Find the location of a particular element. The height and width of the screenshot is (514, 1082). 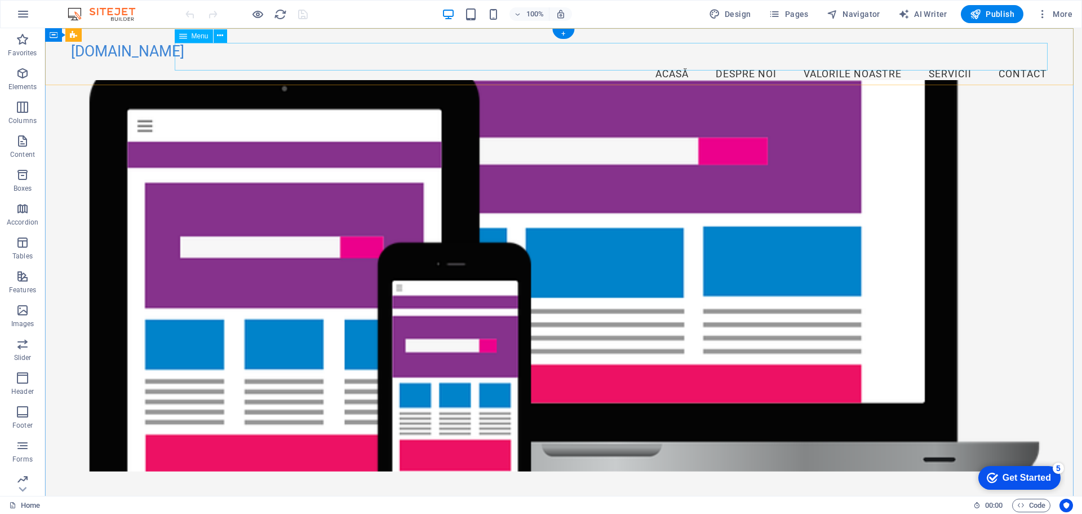

i: On resize automatically adjust zoom level to fit chosen device. is located at coordinates (561, 14).